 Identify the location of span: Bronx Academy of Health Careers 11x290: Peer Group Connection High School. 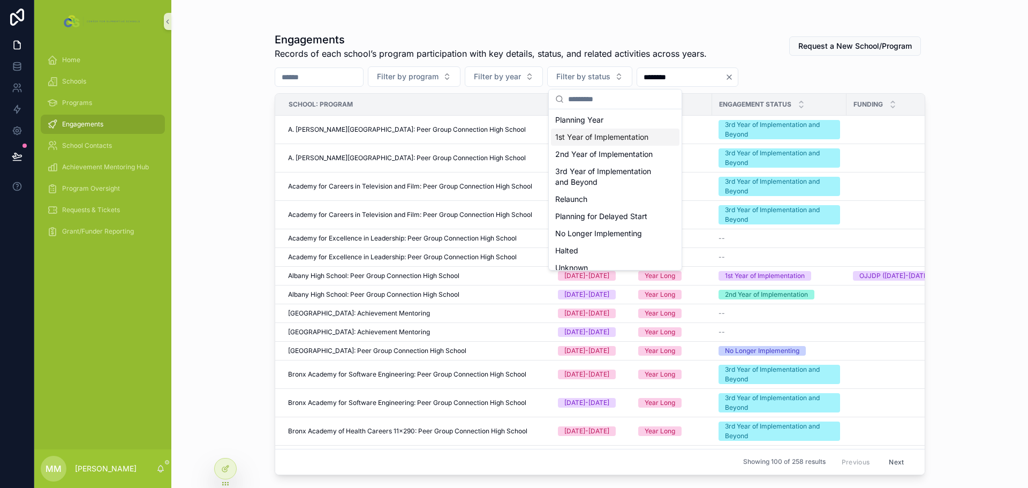
(407, 431).